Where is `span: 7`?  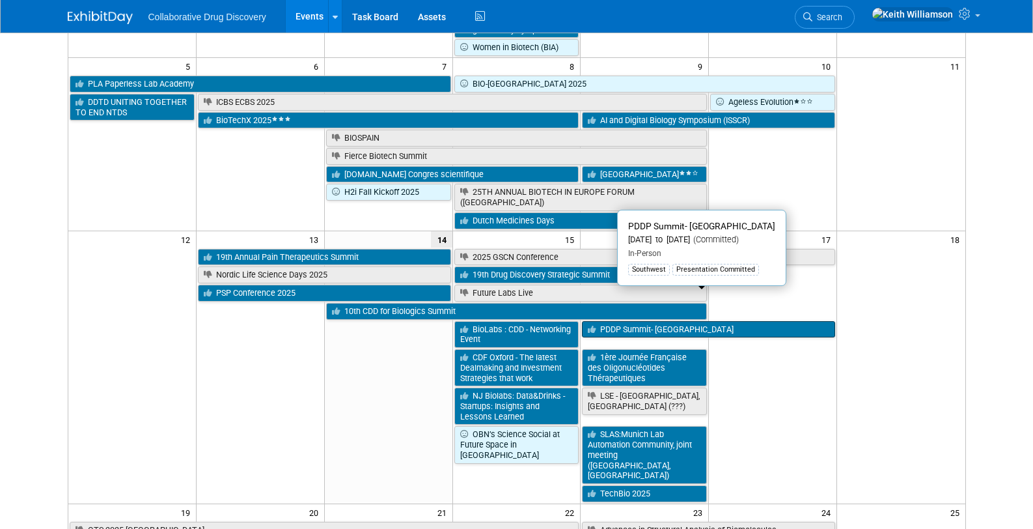
span: 7 is located at coordinates (447, 66).